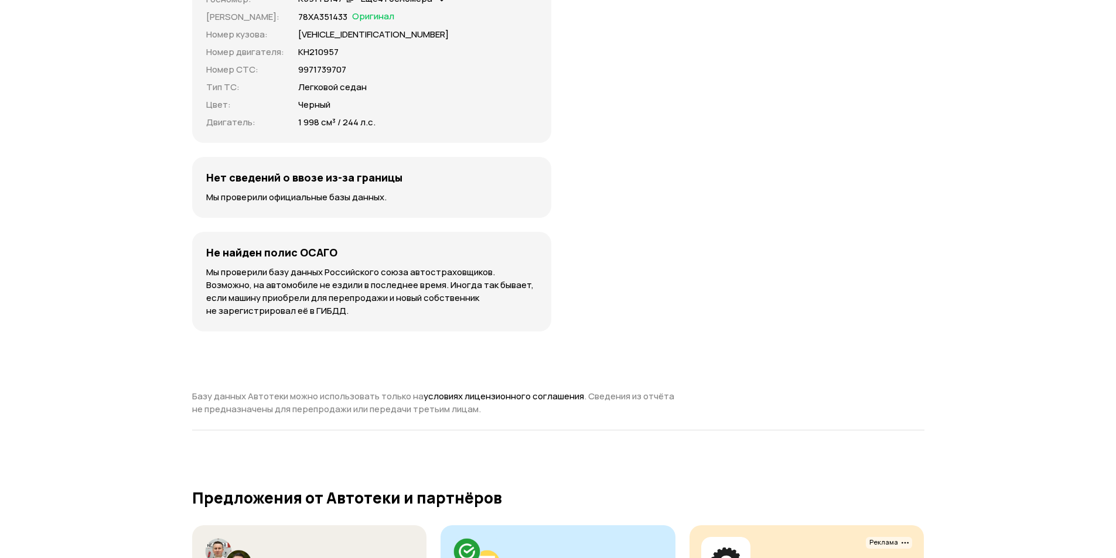  I want to click on p: Цвет :, so click(245, 105).